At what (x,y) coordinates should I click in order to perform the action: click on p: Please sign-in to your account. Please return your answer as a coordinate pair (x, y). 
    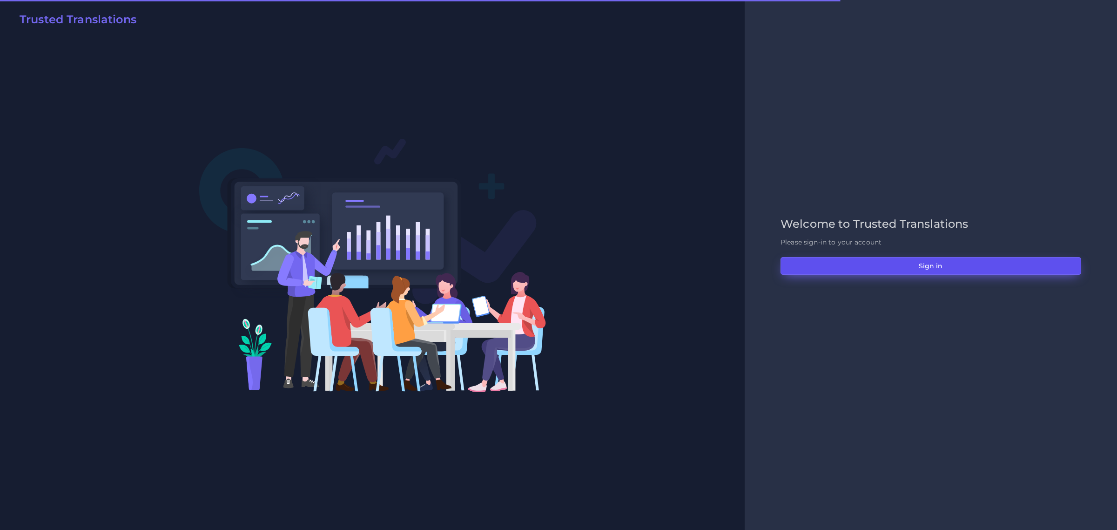
    Looking at the image, I should click on (931, 242).